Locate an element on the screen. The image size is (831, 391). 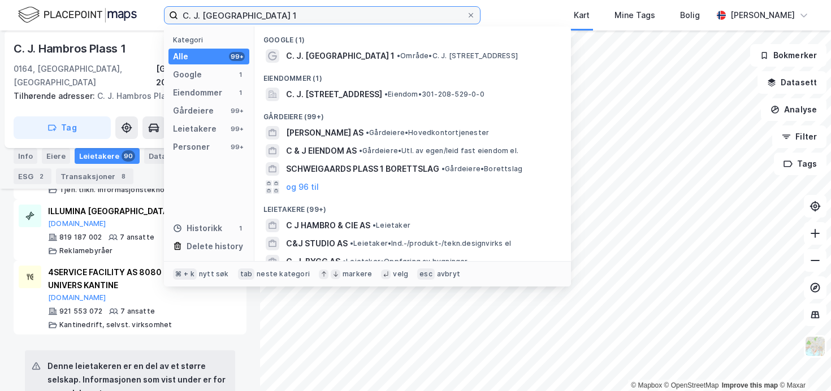
button: Tag is located at coordinates (62, 128).